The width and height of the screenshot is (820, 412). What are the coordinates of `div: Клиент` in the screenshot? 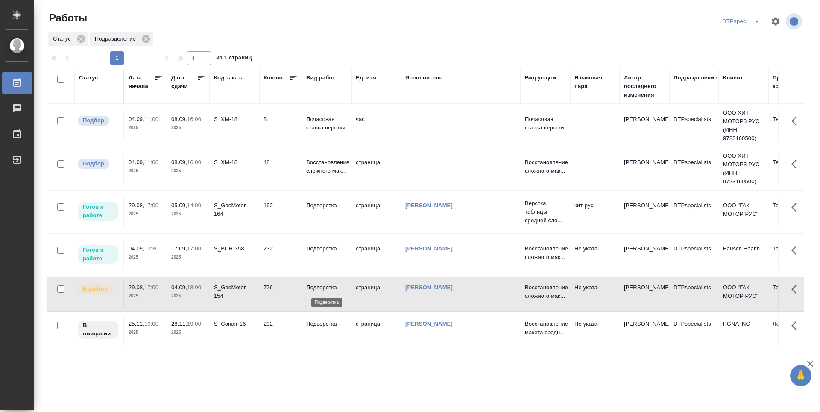 It's located at (733, 78).